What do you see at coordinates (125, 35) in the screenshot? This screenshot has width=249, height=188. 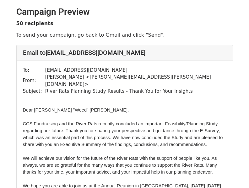 I see `p: To send your campaign, go back to Gmail and click "Send".` at bounding box center [125, 35].